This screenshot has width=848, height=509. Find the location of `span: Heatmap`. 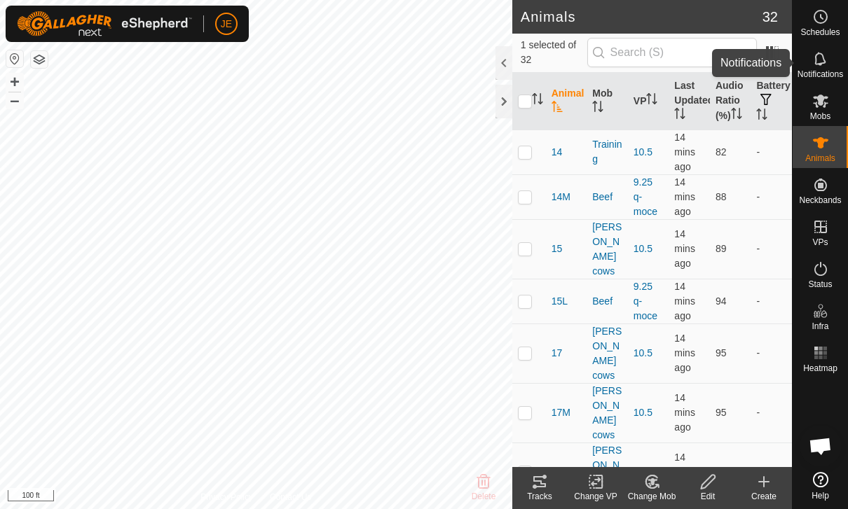

span: Heatmap is located at coordinates (820, 368).